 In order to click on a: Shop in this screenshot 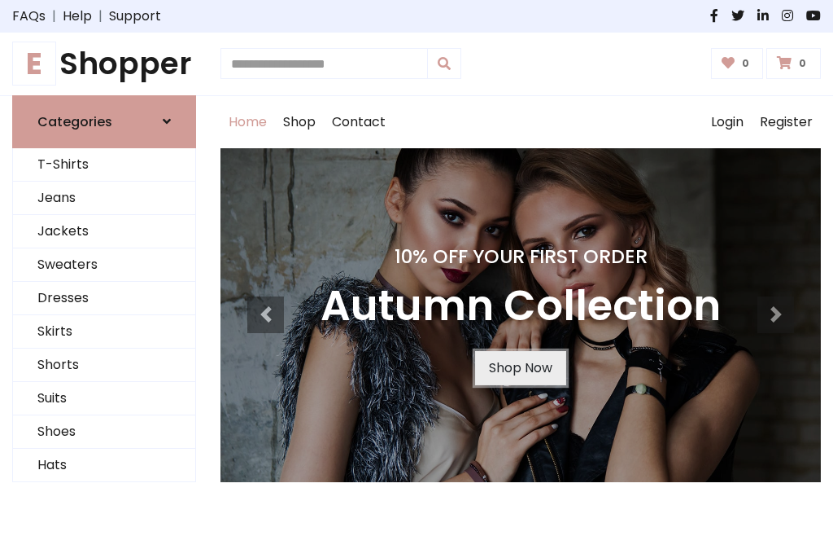, I will do `click(300, 122)`.